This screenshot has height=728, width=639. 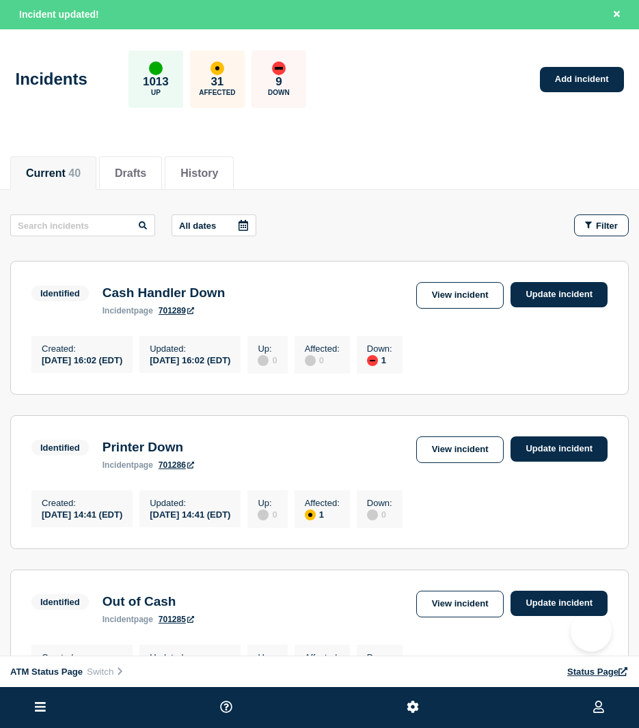 What do you see at coordinates (607, 226) in the screenshot?
I see `span: Filter` at bounding box center [607, 226].